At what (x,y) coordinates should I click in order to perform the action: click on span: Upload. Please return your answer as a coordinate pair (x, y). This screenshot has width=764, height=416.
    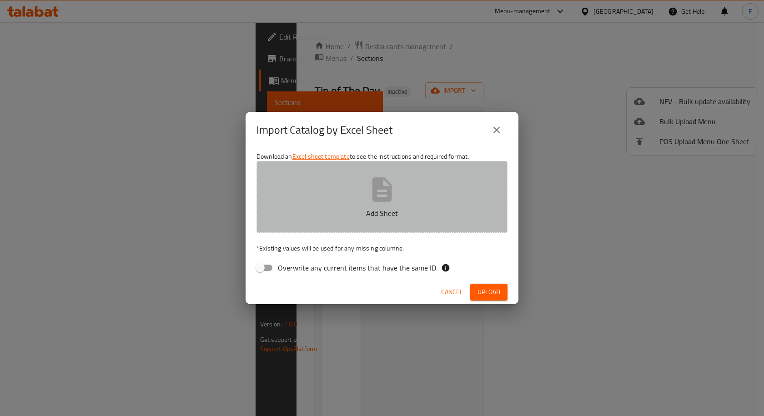
    Looking at the image, I should click on (489, 292).